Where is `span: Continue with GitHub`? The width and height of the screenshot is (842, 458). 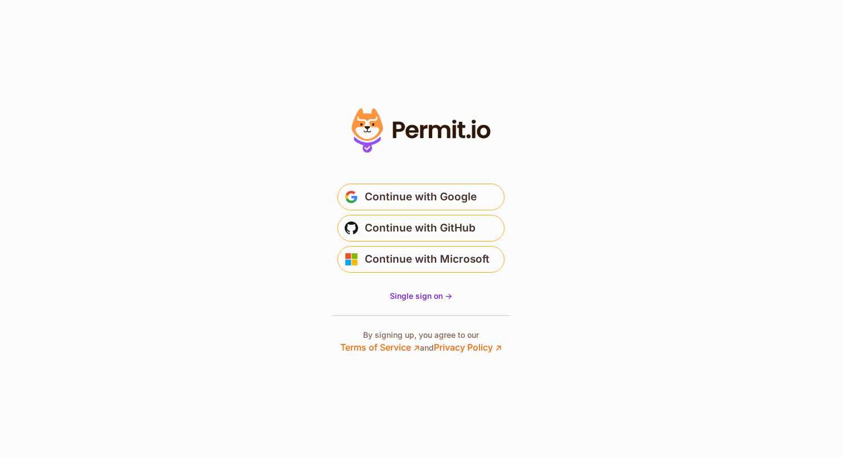
span: Continue with GitHub is located at coordinates (420, 228).